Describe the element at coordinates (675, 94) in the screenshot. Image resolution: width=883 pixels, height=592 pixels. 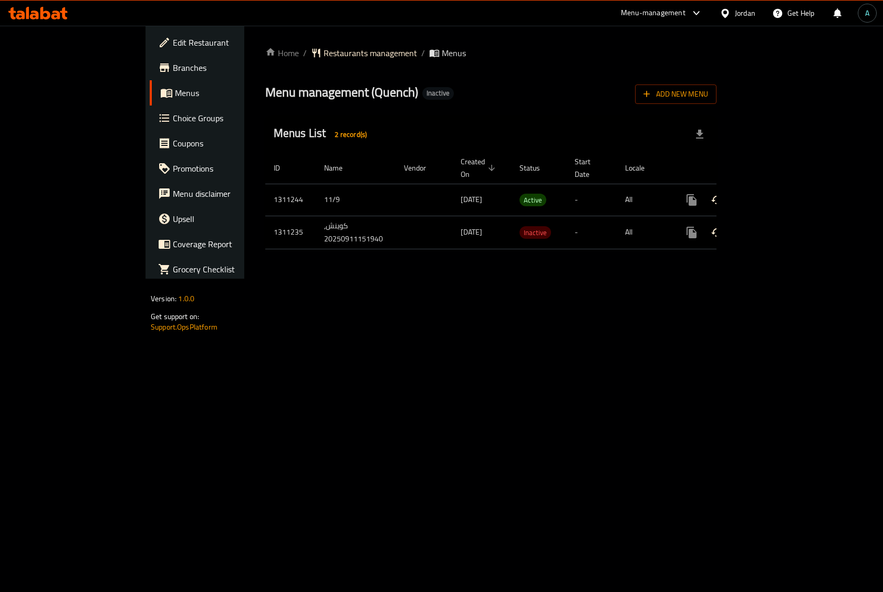
I see `span: Add New Menu` at that location.